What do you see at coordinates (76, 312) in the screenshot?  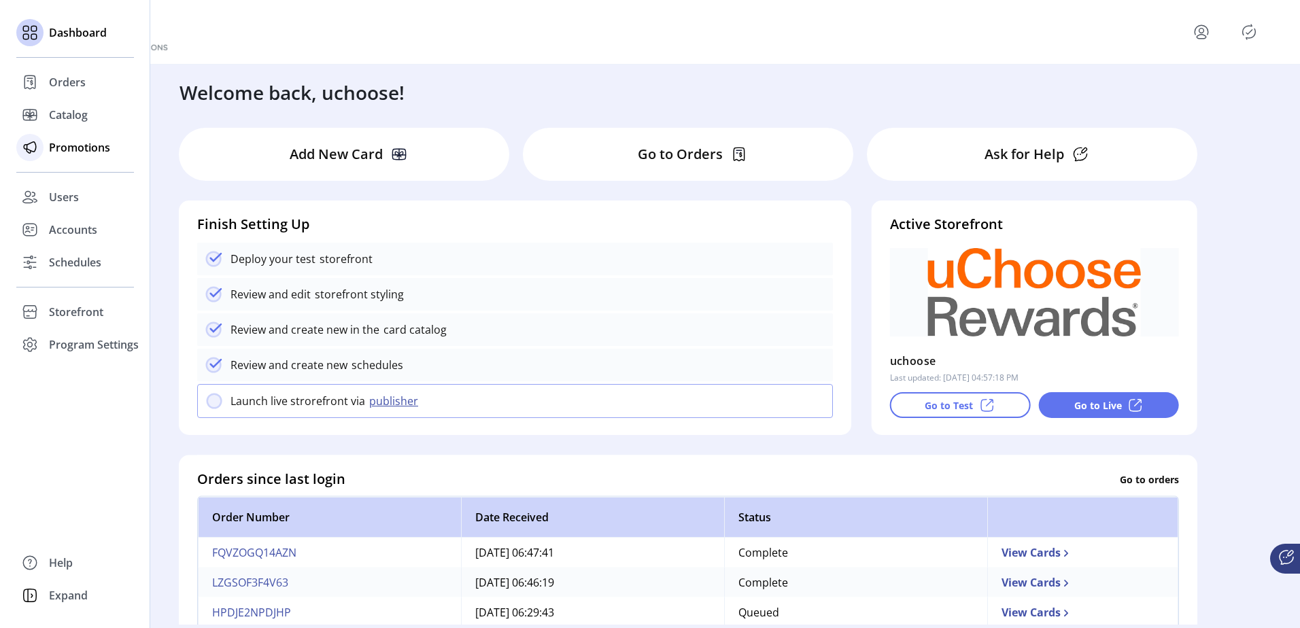 I see `span: Storefront` at bounding box center [76, 312].